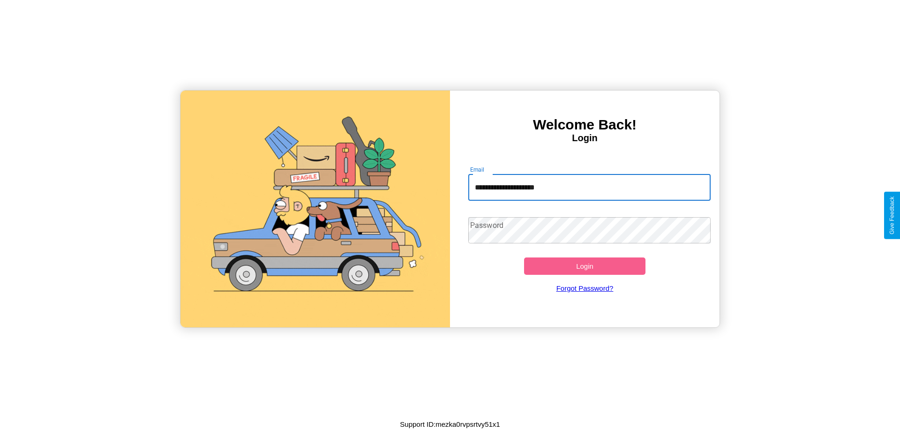 The height and width of the screenshot is (431, 900). Describe the element at coordinates (315, 209) in the screenshot. I see `img: gif` at that location.